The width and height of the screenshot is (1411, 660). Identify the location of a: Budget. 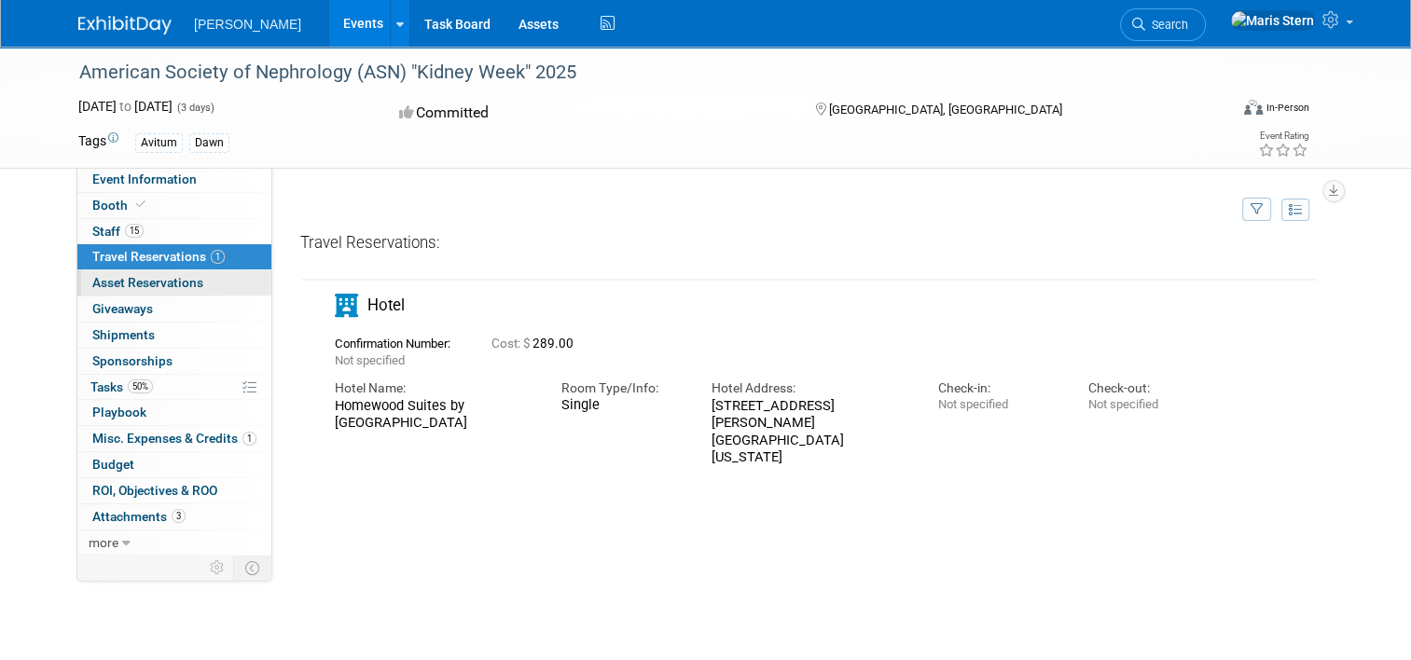
(174, 464).